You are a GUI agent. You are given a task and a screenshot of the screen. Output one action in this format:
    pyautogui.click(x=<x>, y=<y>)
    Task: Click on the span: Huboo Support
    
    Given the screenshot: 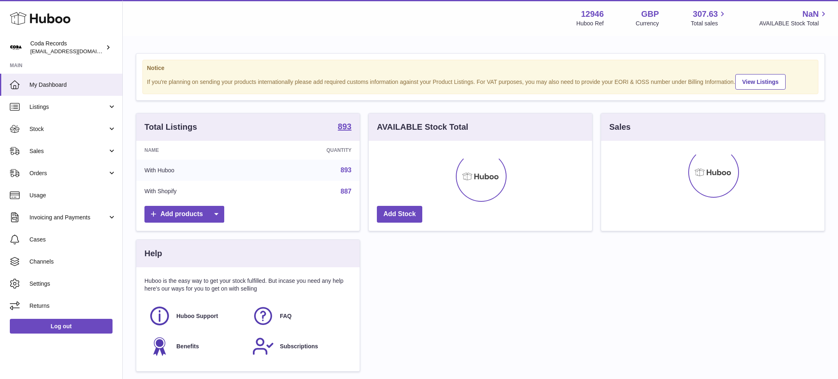 What is the action you would take?
    pyautogui.click(x=197, y=316)
    